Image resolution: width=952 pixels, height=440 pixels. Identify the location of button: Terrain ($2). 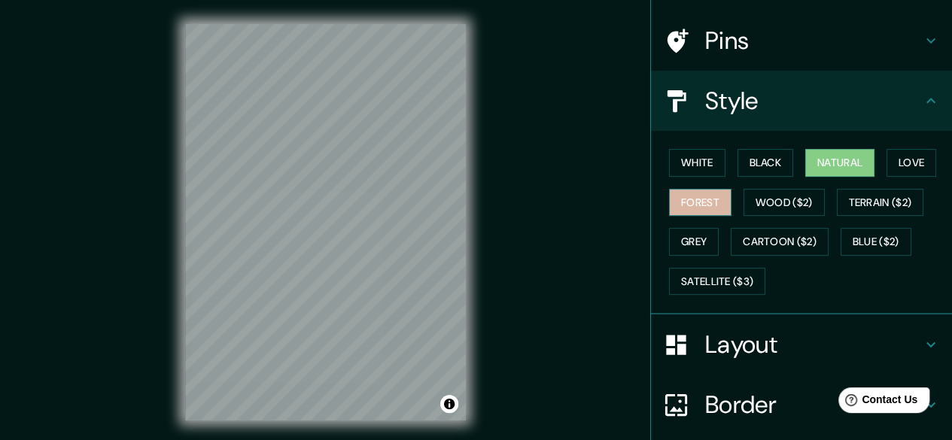
(880, 202).